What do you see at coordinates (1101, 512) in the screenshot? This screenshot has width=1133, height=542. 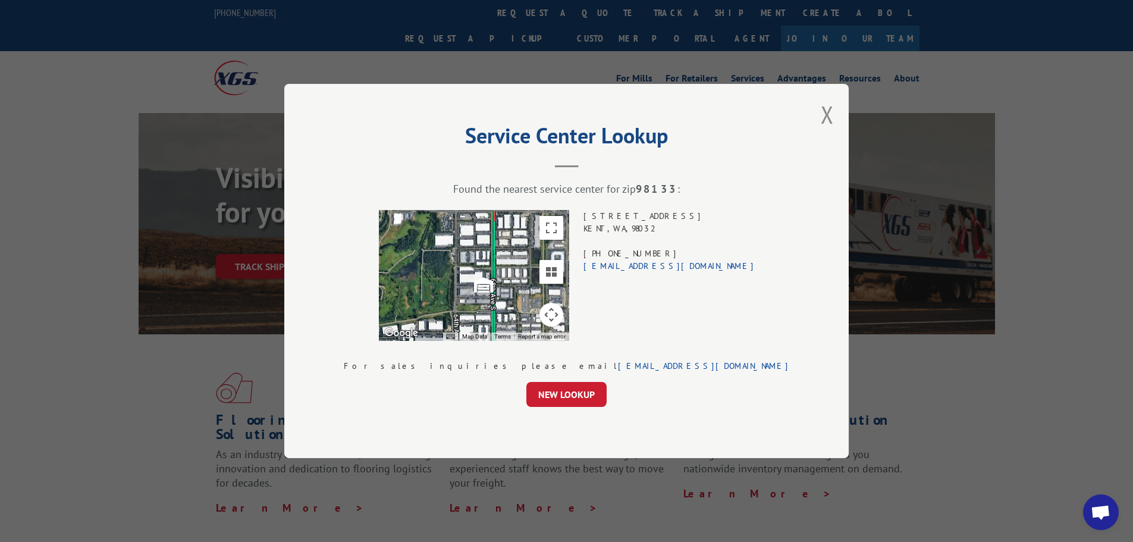 I see `div: Open chat` at bounding box center [1101, 512].